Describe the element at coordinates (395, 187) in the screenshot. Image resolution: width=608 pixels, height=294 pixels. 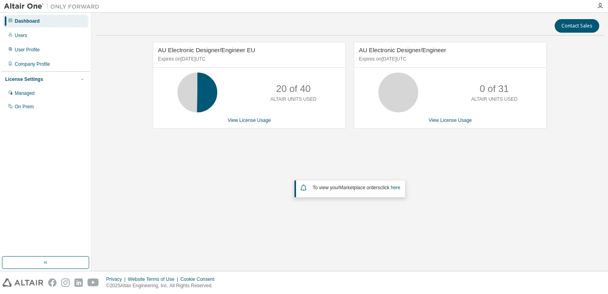
I see `a: here` at that location.